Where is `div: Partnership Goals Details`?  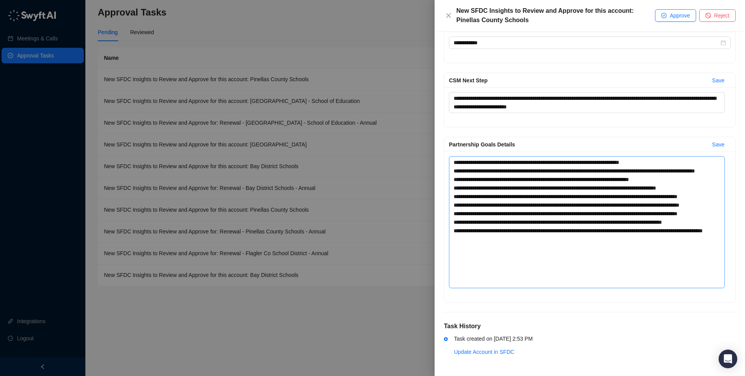
div: Partnership Goals Details is located at coordinates (578, 144).